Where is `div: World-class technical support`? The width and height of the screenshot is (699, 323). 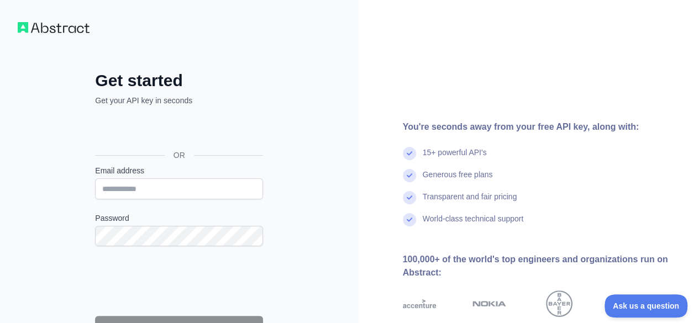 div: World-class technical support is located at coordinates (473, 224).